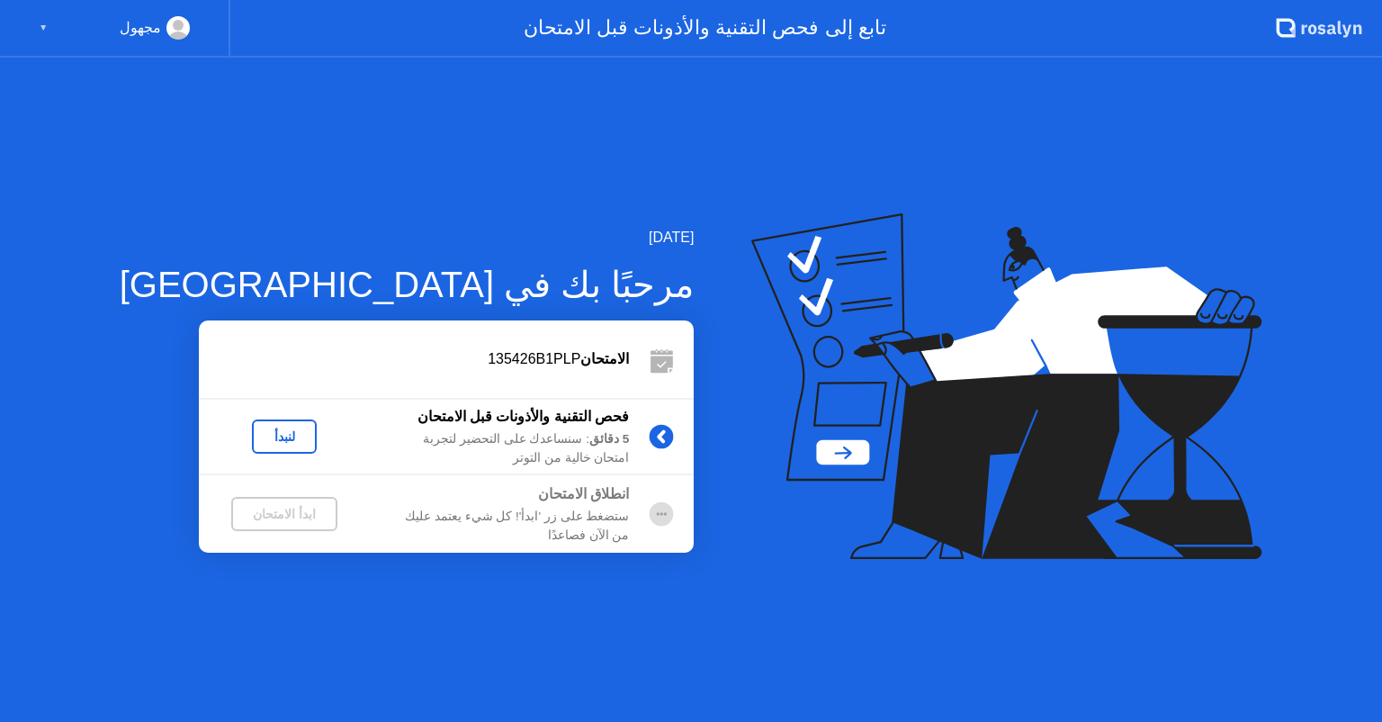 This screenshot has width=1382, height=722. What do you see at coordinates (499, 525) in the screenshot?
I see `div: ستضغط على زر 'ابدأ'! كل شيء يعتمد عليك من الآن فصاعدًا` at bounding box center [499, 525].